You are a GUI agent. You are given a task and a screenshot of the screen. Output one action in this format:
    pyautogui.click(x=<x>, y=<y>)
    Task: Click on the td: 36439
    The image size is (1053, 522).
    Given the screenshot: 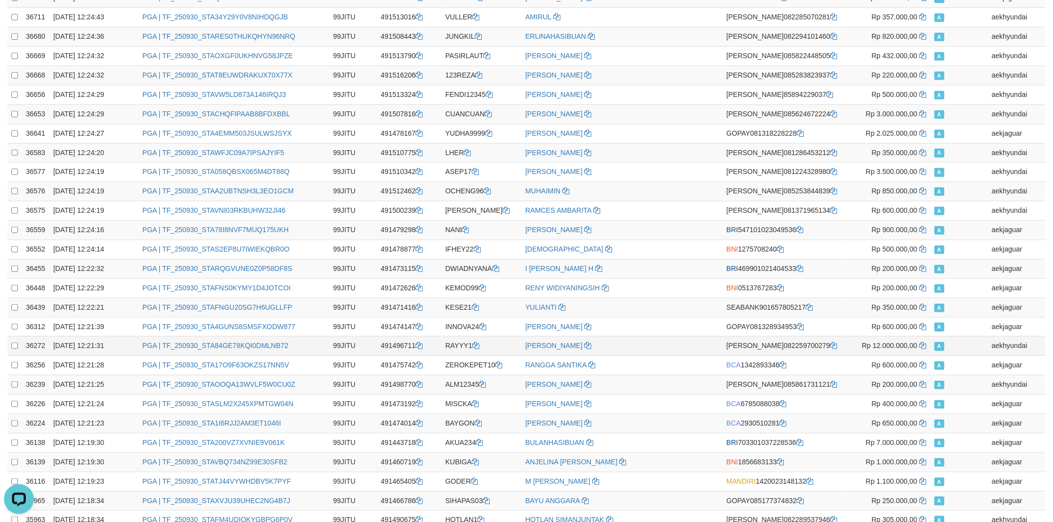 What is the action you would take?
    pyautogui.click(x=35, y=307)
    